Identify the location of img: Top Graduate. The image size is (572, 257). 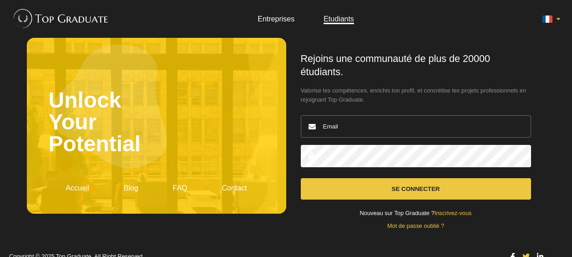
(59, 18).